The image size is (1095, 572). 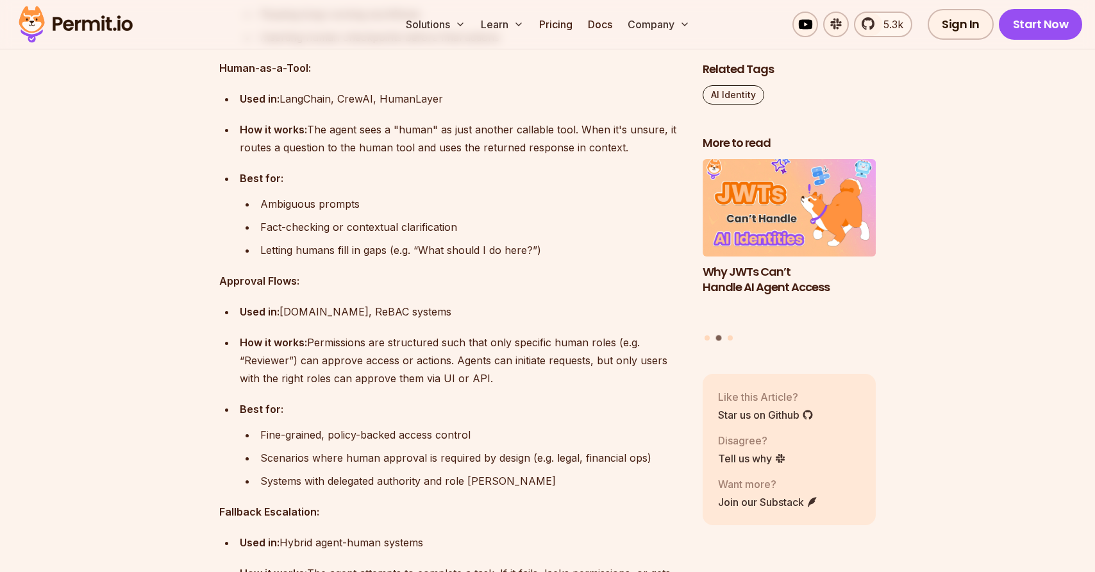 What do you see at coordinates (789, 243) in the screenshot?
I see `li: 2 of 3` at bounding box center [789, 243].